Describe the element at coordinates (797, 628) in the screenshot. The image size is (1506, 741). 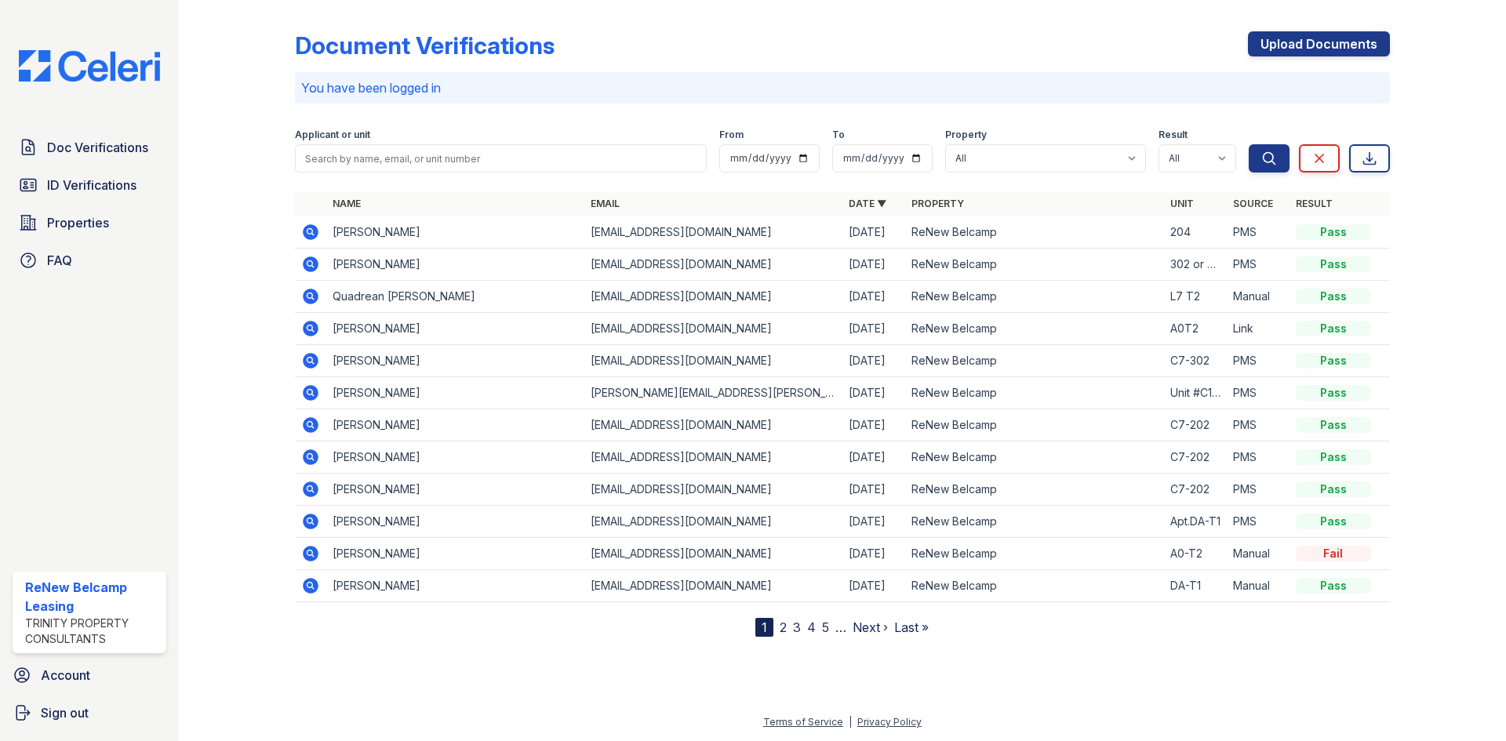
I see `a: 3` at that location.